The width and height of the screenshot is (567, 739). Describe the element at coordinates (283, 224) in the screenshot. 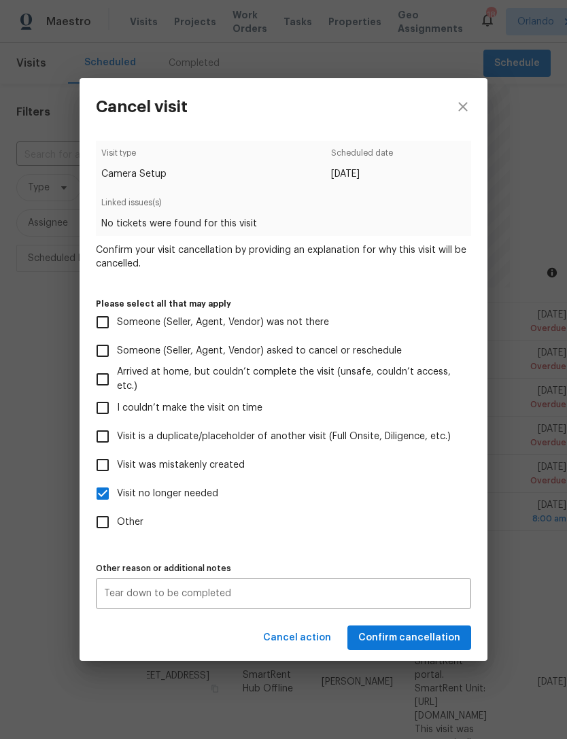

I see `span: No tickets were found for this visit` at that location.